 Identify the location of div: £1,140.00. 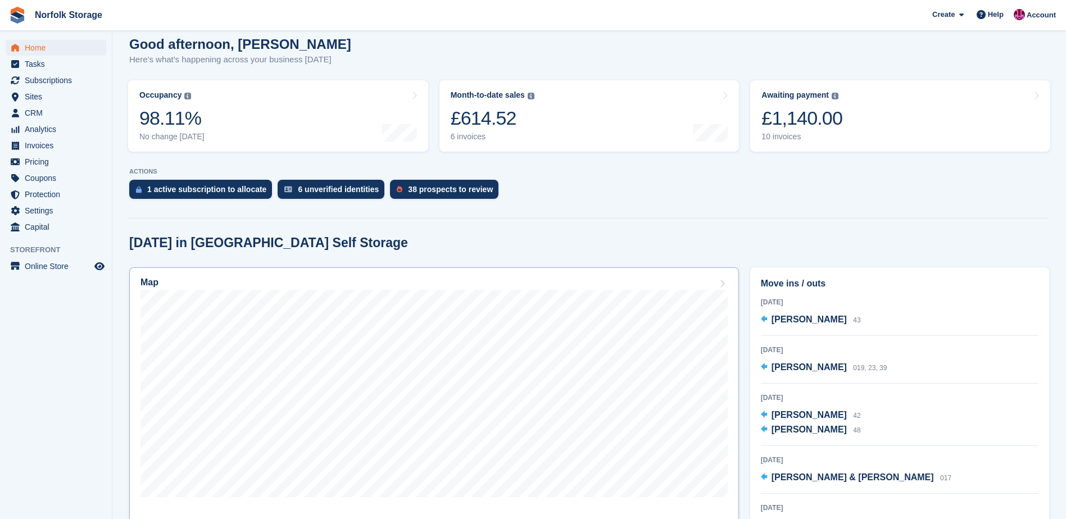
(802, 118).